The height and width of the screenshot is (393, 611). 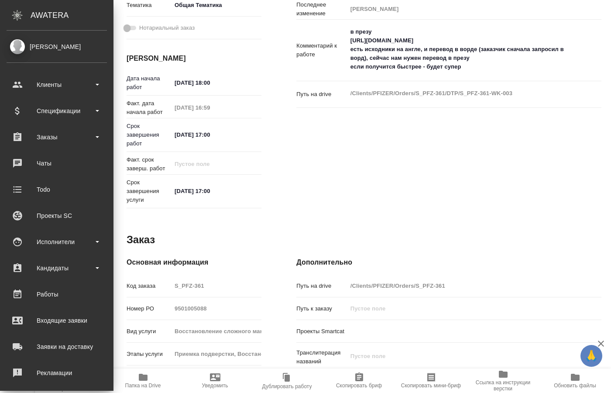 I want to click on p: Тематика, so click(x=149, y=5).